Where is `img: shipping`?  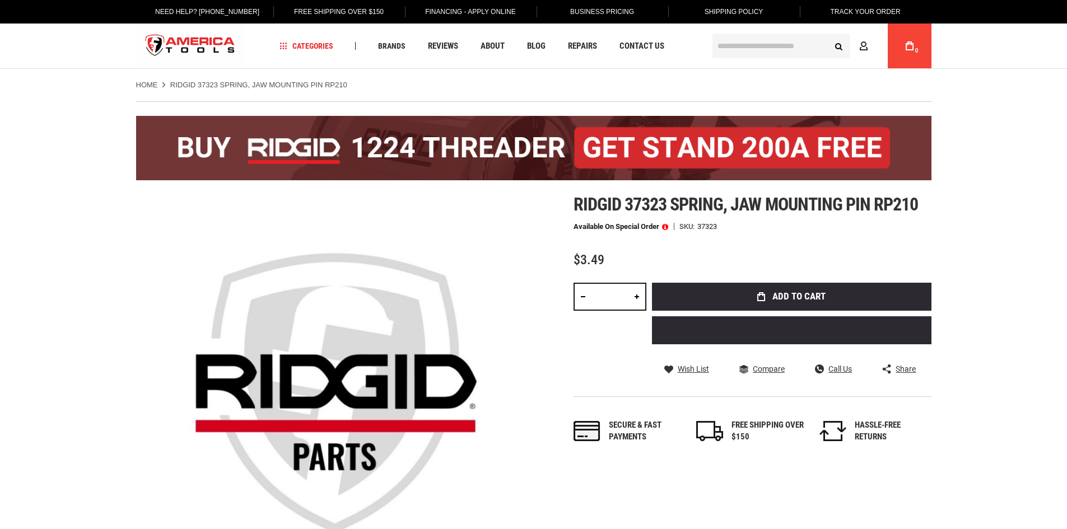 img: shipping is located at coordinates (709, 431).